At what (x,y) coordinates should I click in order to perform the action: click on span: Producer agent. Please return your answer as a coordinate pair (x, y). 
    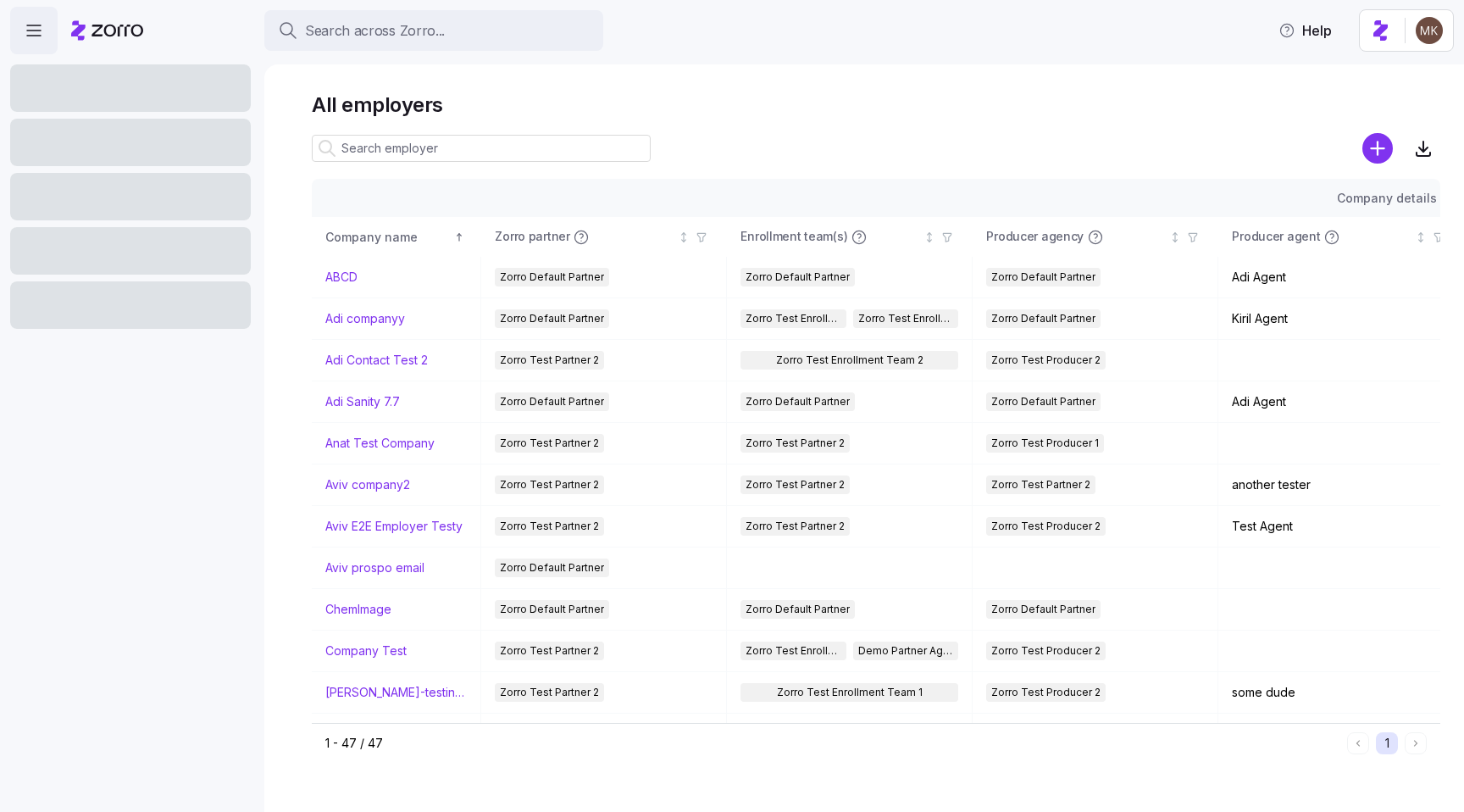
    Looking at the image, I should click on (1276, 237).